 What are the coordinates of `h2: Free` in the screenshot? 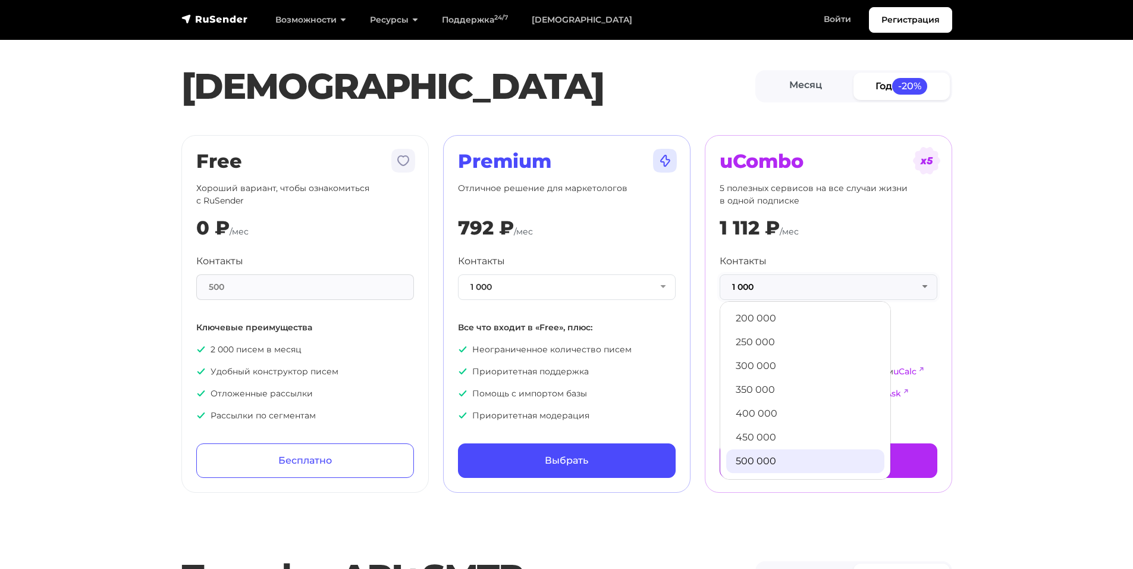 It's located at (305, 161).